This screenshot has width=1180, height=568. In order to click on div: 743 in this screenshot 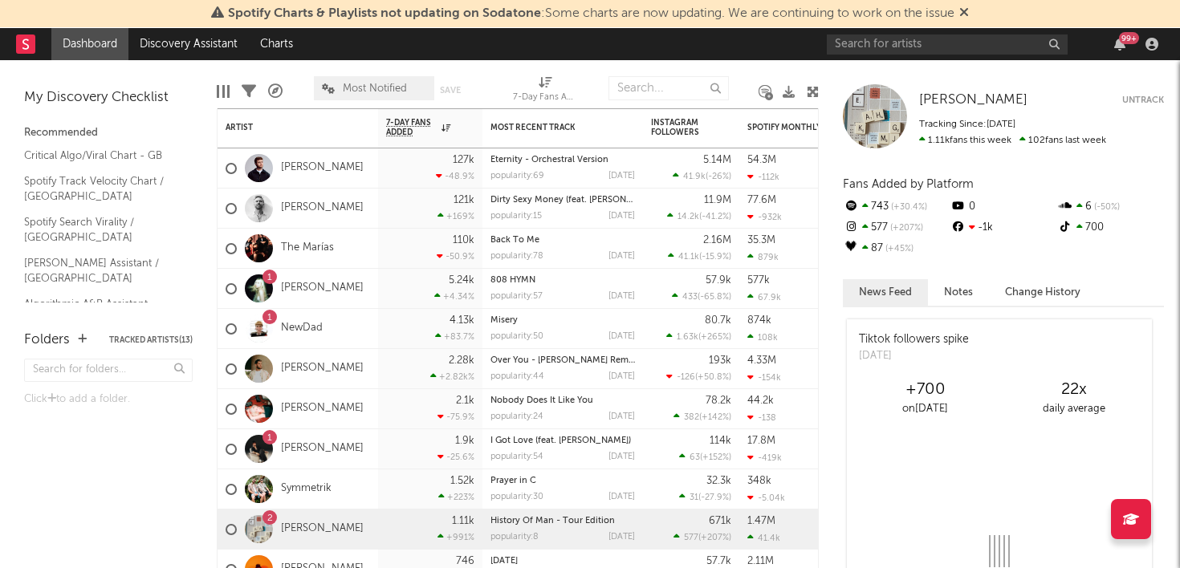, I will do `click(896, 207)`.